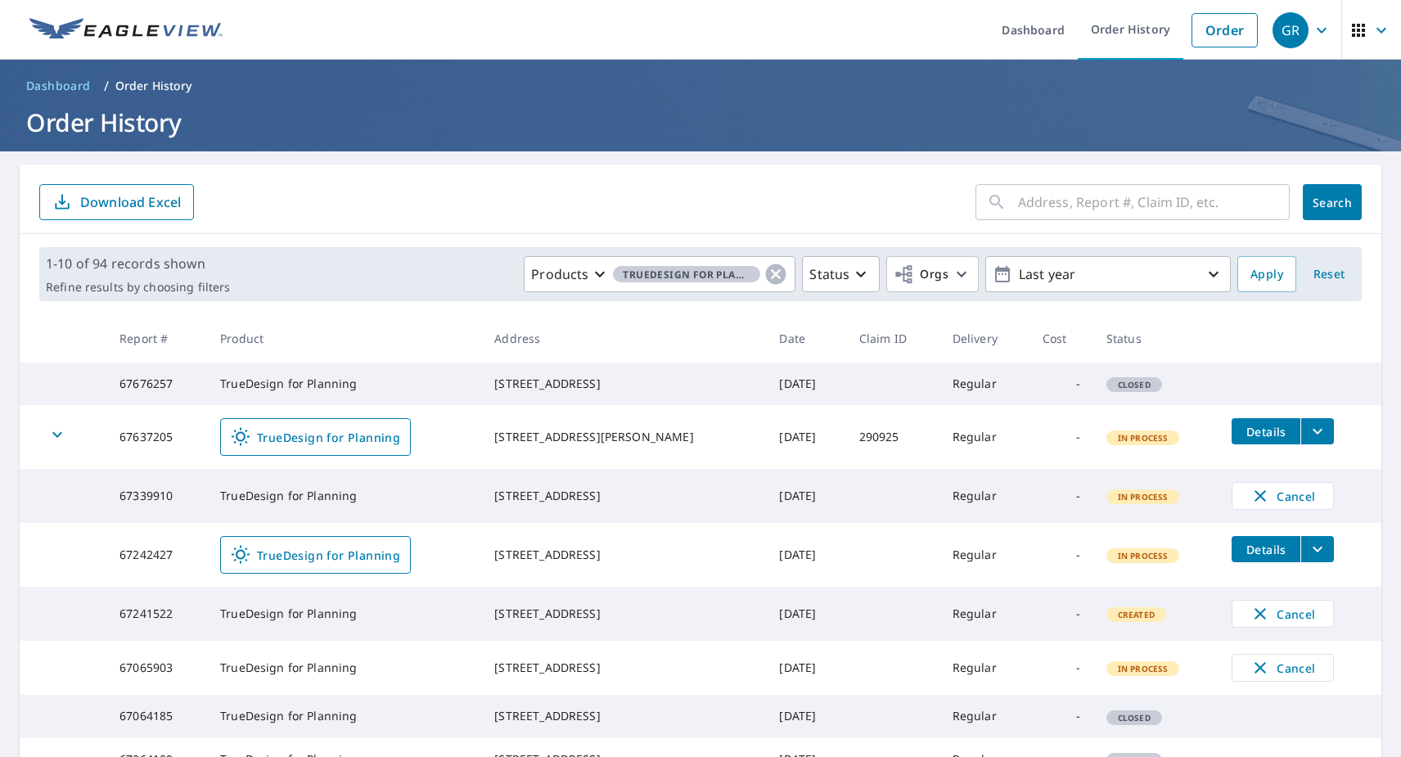 The width and height of the screenshot is (1401, 757). Describe the element at coordinates (1317, 549) in the screenshot. I see `button: filesDropdownBtn-67242427` at that location.